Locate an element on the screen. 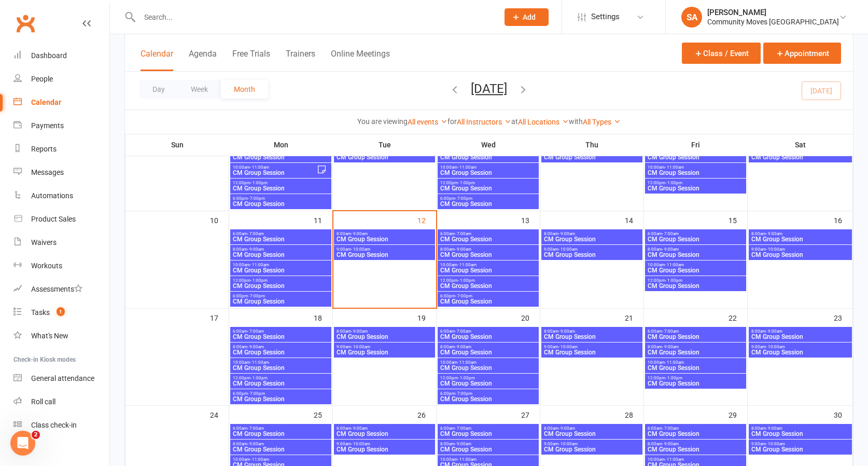 The width and height of the screenshot is (868, 466). a: Waivers is located at coordinates (61, 242).